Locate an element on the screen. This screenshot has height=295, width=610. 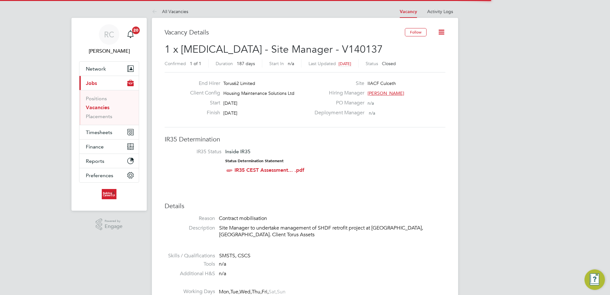
label: Site is located at coordinates (337, 83).